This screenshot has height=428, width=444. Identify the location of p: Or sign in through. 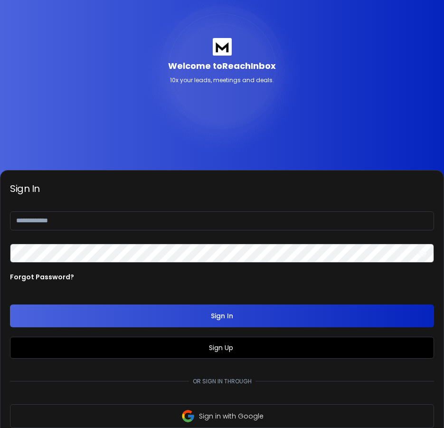
(222, 381).